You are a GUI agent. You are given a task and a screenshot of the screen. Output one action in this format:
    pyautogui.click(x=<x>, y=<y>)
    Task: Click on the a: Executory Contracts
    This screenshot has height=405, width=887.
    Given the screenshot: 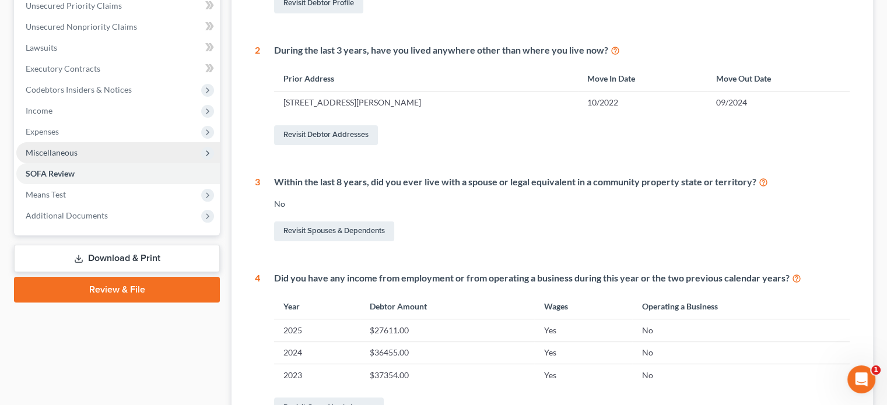 What is the action you would take?
    pyautogui.click(x=118, y=69)
    